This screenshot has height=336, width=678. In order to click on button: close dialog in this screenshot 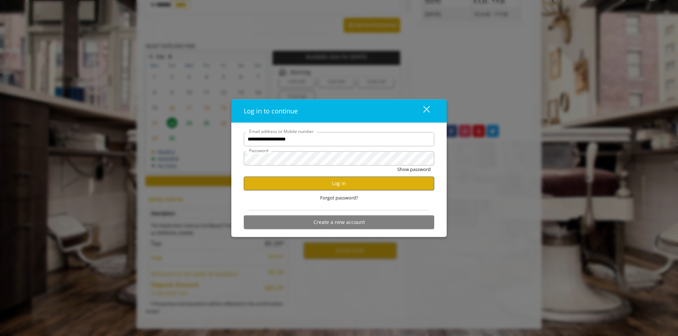, I will do `click(422, 111)`.